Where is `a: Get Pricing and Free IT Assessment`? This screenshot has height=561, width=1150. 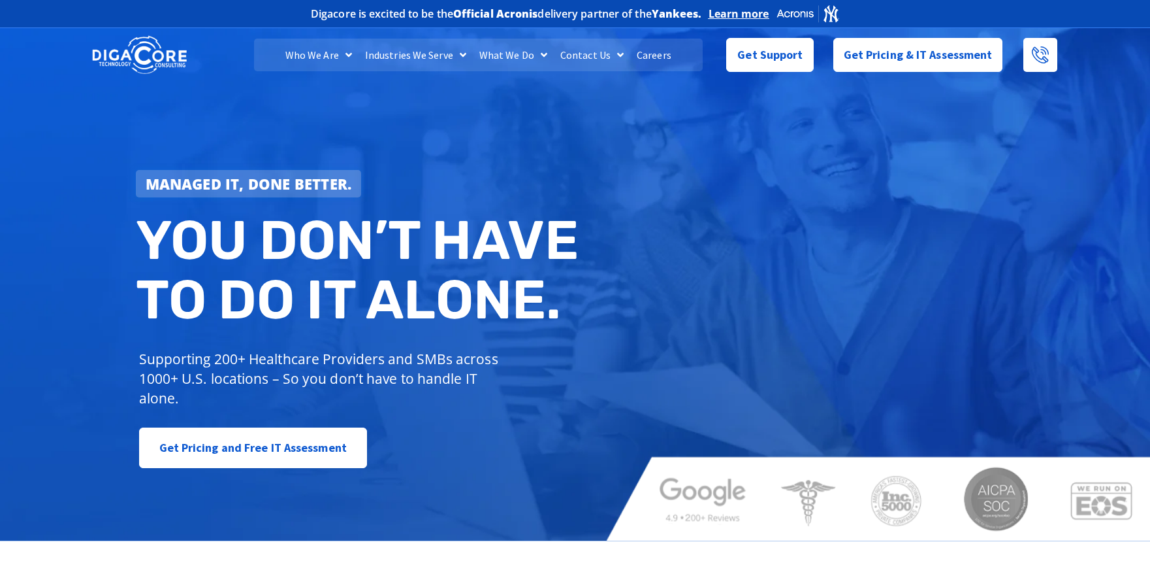
a: Get Pricing and Free IT Assessment is located at coordinates (253, 448).